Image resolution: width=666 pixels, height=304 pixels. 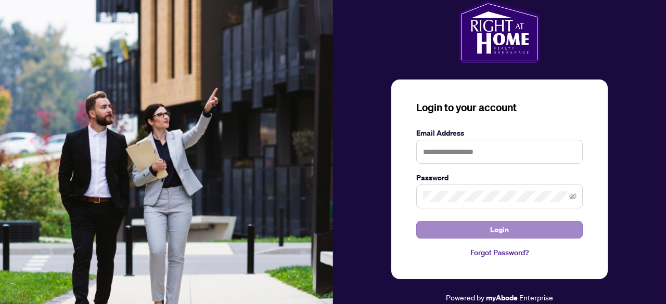 What do you see at coordinates (500, 253) in the screenshot?
I see `a: Forgot Password?` at bounding box center [500, 253].